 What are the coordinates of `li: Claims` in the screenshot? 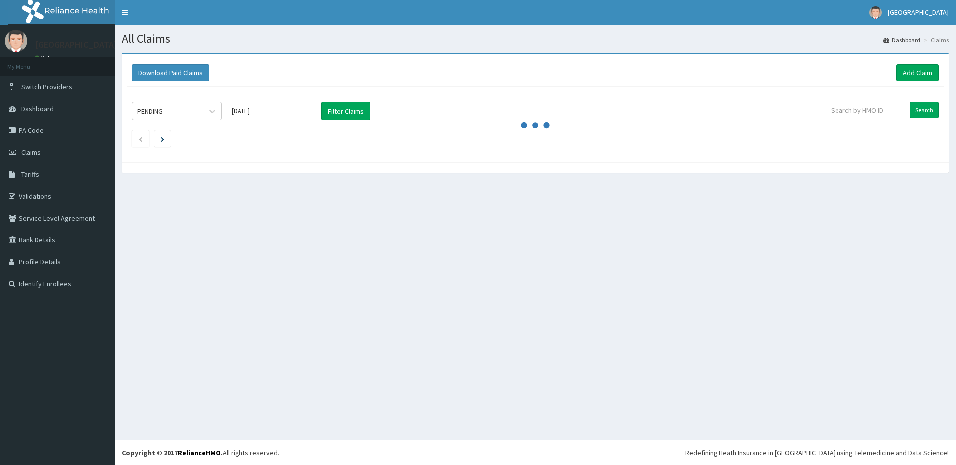 It's located at (935, 40).